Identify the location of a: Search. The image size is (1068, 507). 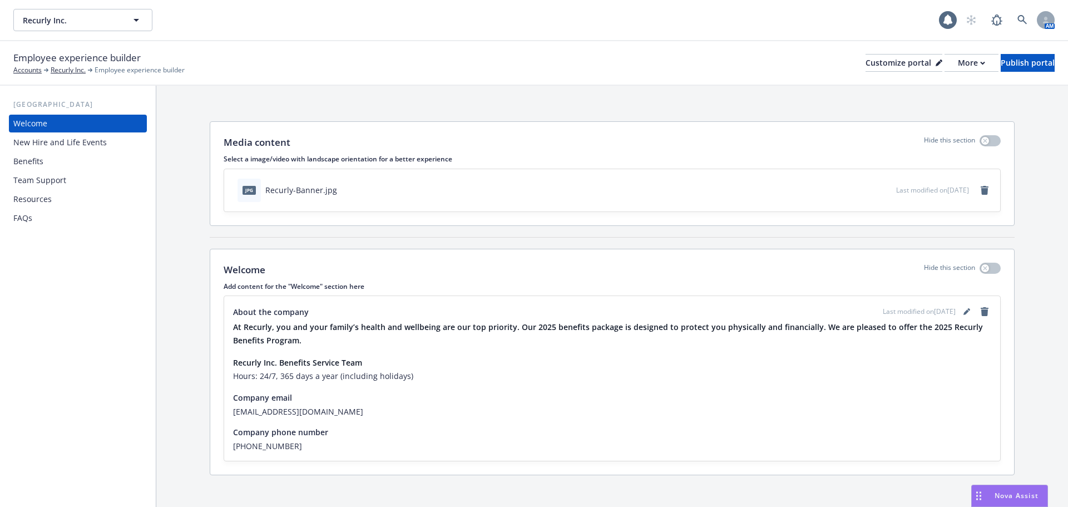
(1022, 20).